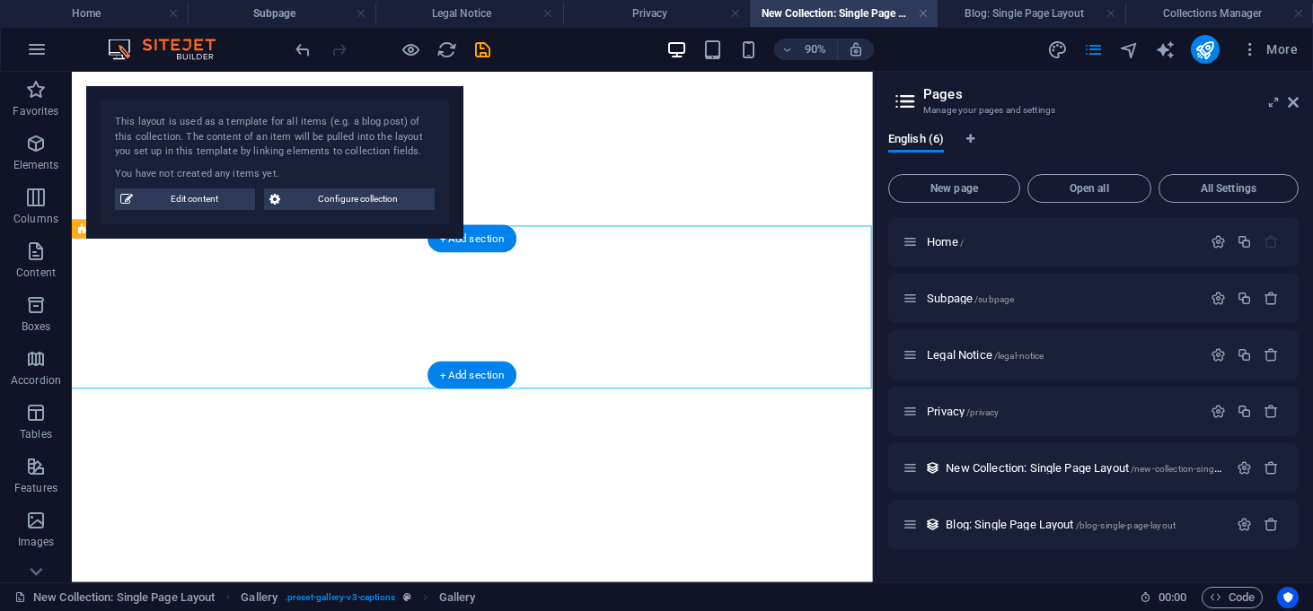  Describe the element at coordinates (36, 488) in the screenshot. I see `p: Features` at that location.